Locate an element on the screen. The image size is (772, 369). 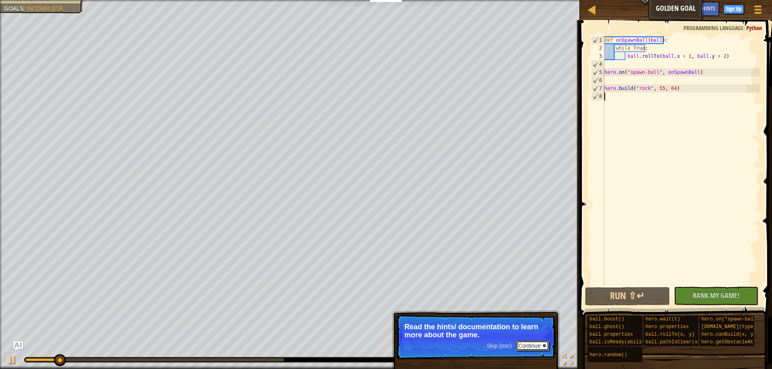
span: hero.canBuild(x, y) is located at coordinates (728, 335).